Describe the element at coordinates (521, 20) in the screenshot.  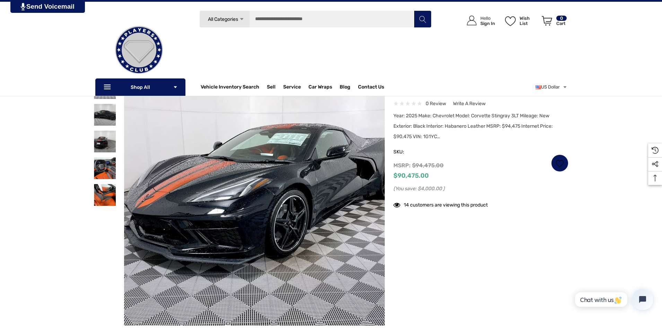
I see `a: Wish List Wish List` at that location.